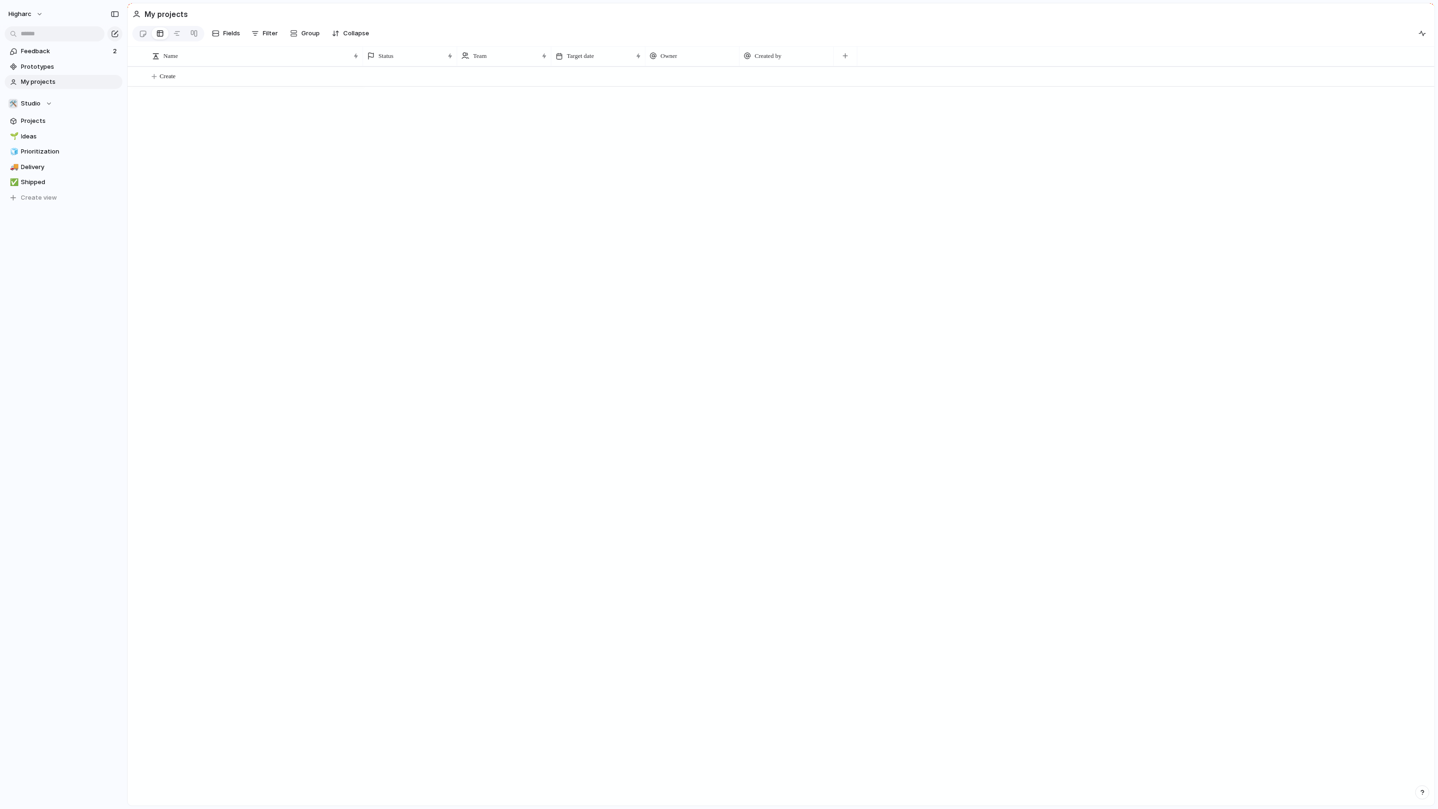 The height and width of the screenshot is (809, 1438). What do you see at coordinates (64, 182) in the screenshot?
I see `div: ✅Shipped` at bounding box center [64, 182].